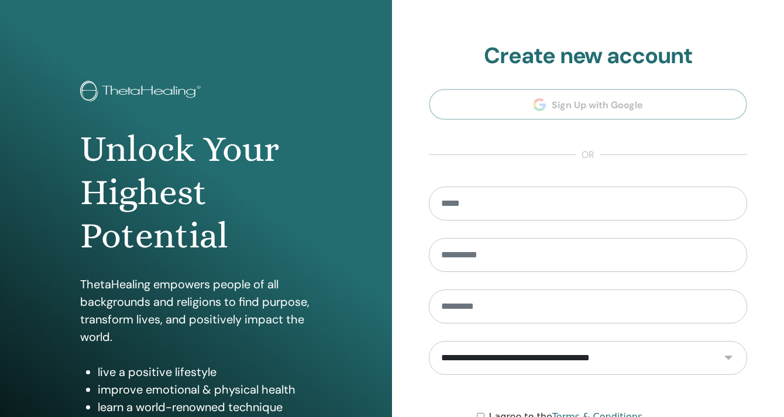 The height and width of the screenshot is (417, 784). Describe the element at coordinates (205, 390) in the screenshot. I see `li: improve emotional & physical health` at that location.